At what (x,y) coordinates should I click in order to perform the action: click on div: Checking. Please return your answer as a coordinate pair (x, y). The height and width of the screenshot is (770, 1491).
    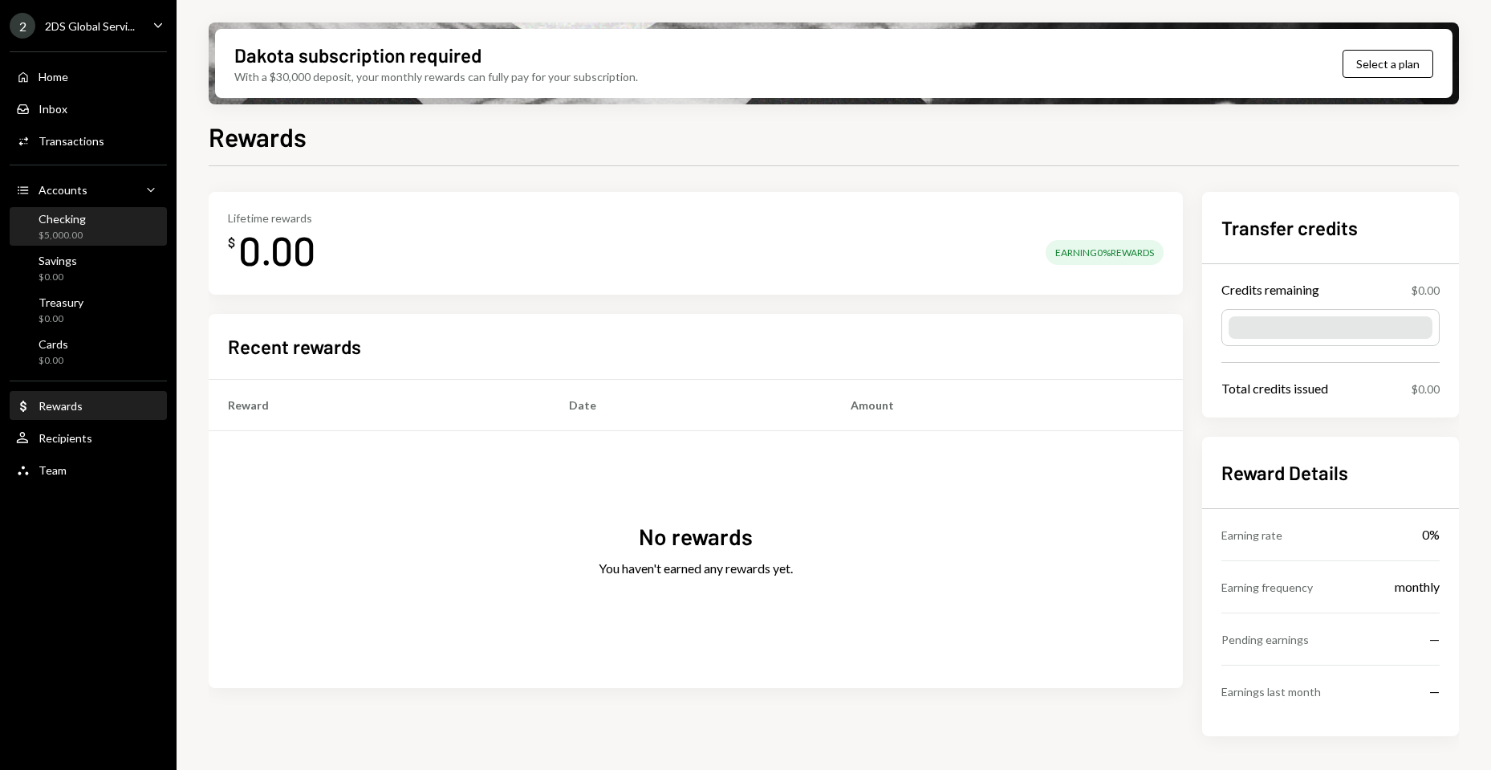
    Looking at the image, I should click on (62, 218).